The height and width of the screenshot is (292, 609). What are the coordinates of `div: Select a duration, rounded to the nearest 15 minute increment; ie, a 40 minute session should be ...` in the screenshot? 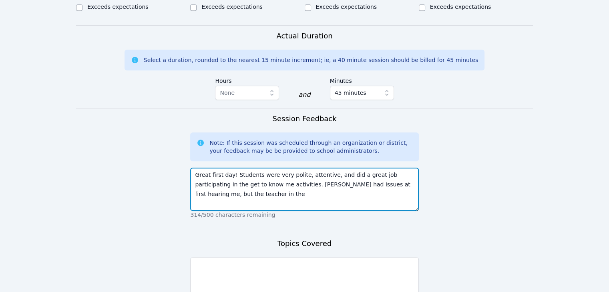 It's located at (311, 60).